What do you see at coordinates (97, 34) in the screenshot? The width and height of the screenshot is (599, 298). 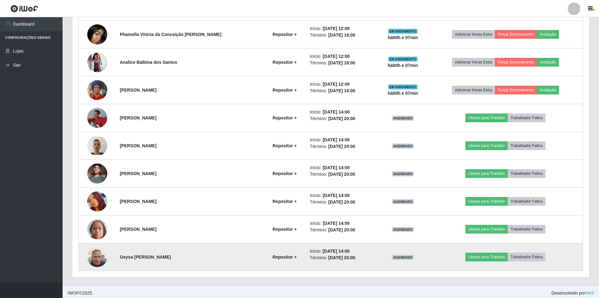 I see `img: 1749149252498.jpeg` at bounding box center [97, 34].